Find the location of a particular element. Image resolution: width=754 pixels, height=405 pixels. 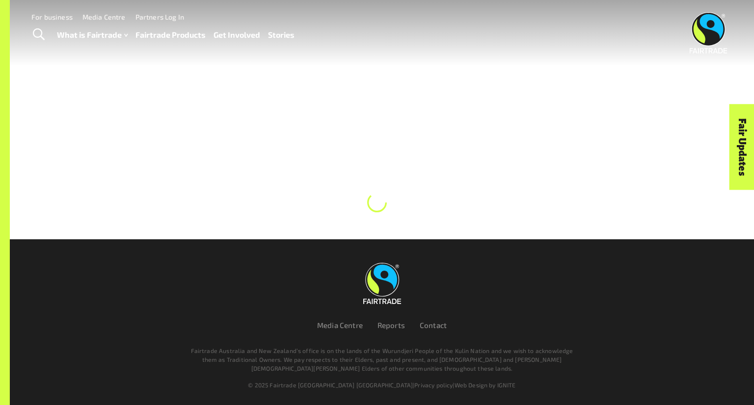

a: Web Design by IGNITE is located at coordinates (485, 385).